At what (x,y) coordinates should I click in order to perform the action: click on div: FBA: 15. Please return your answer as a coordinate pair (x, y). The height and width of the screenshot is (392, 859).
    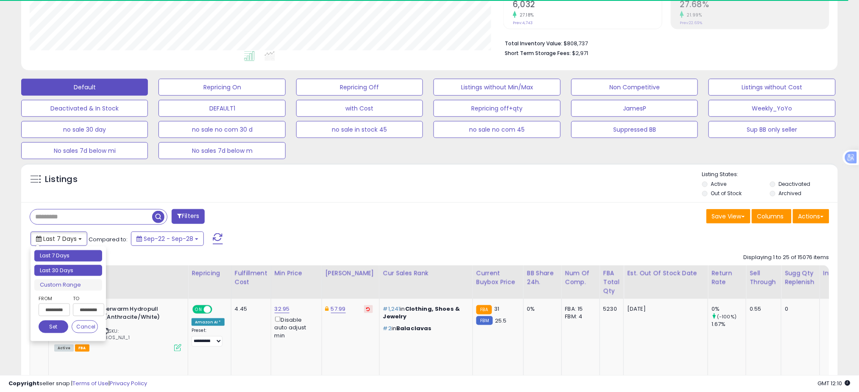
    Looking at the image, I should click on (579, 309).